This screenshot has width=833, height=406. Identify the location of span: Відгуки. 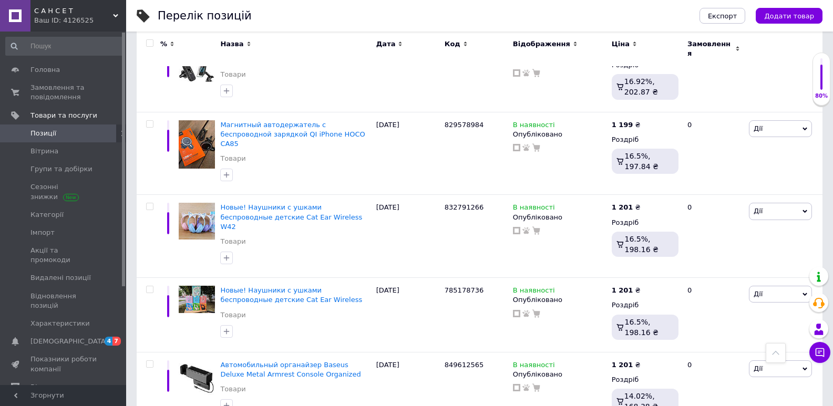
(44, 387).